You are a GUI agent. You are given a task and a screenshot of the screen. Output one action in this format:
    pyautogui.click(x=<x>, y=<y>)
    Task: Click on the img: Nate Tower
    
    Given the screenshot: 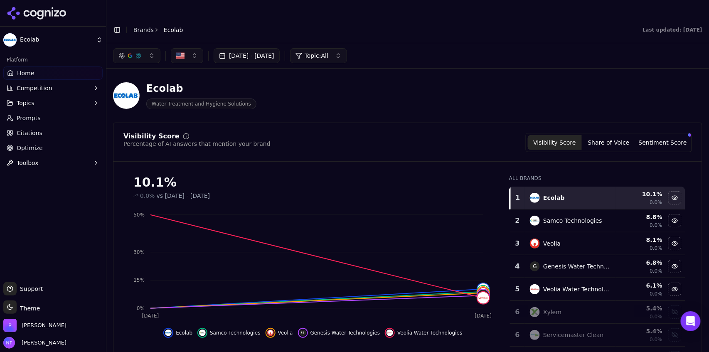 What is the action you would take?
    pyautogui.click(x=9, y=343)
    